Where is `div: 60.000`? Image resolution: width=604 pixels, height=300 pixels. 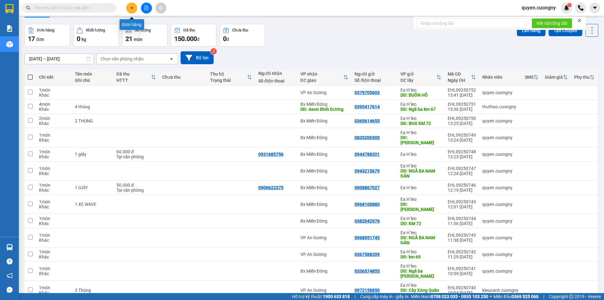
div: 60.000 is located at coordinates (27, 37).